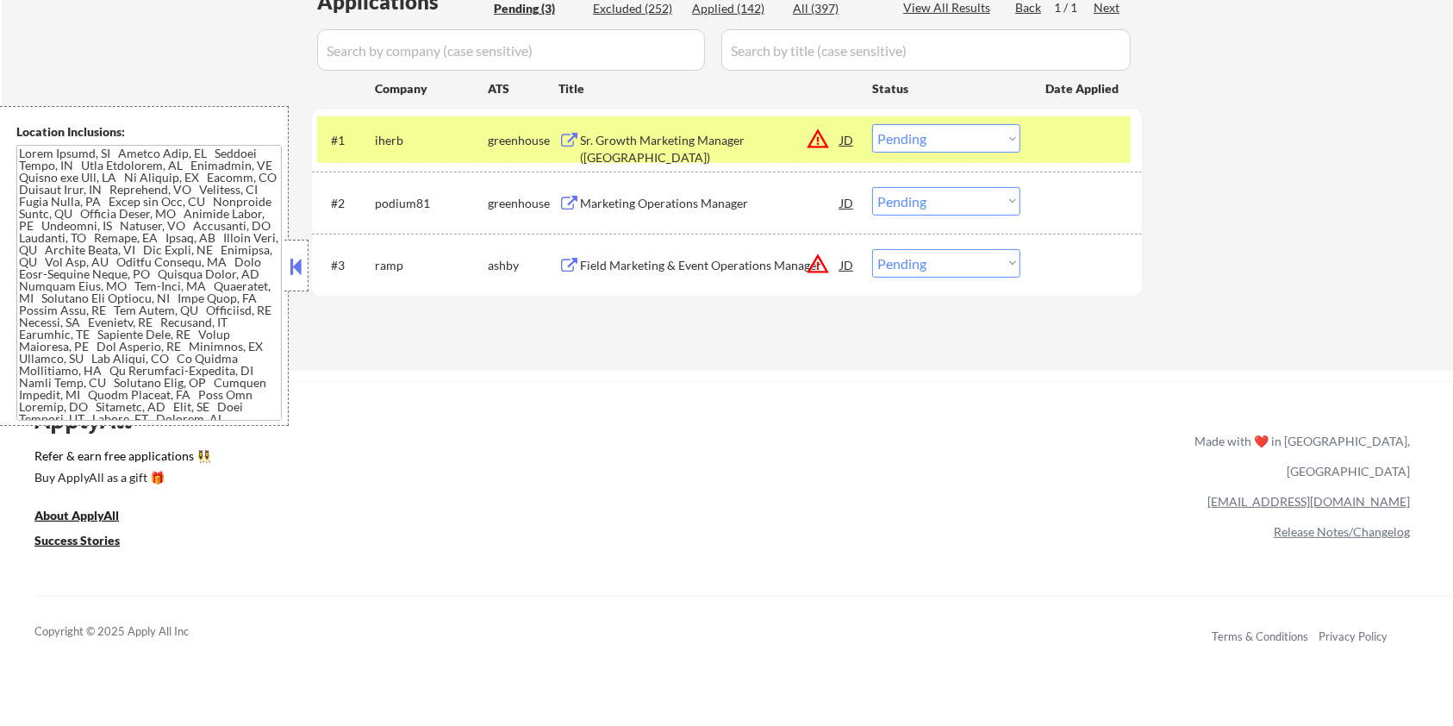 This screenshot has width=1453, height=726. I want to click on div: podium81, so click(431, 203).